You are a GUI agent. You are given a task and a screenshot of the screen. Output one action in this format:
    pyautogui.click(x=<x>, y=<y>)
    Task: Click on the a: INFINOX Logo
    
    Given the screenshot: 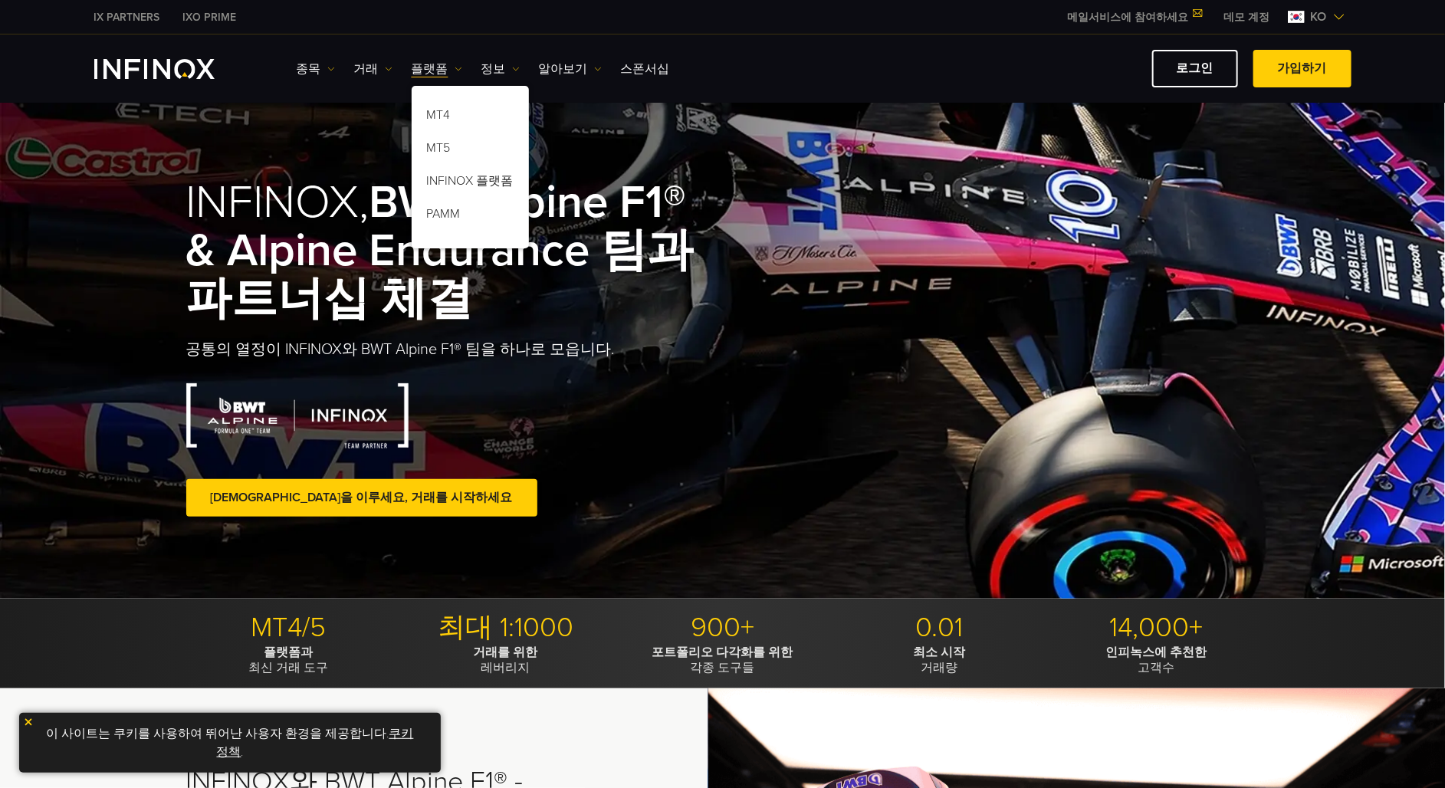 What is the action you would take?
    pyautogui.click(x=172, y=69)
    